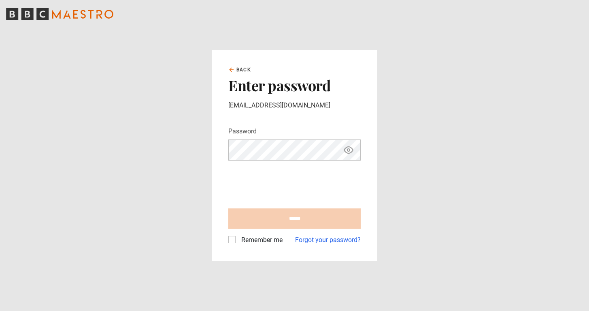 The image size is (589, 311). What do you see at coordinates (240, 70) in the screenshot?
I see `a: Back` at bounding box center [240, 70].